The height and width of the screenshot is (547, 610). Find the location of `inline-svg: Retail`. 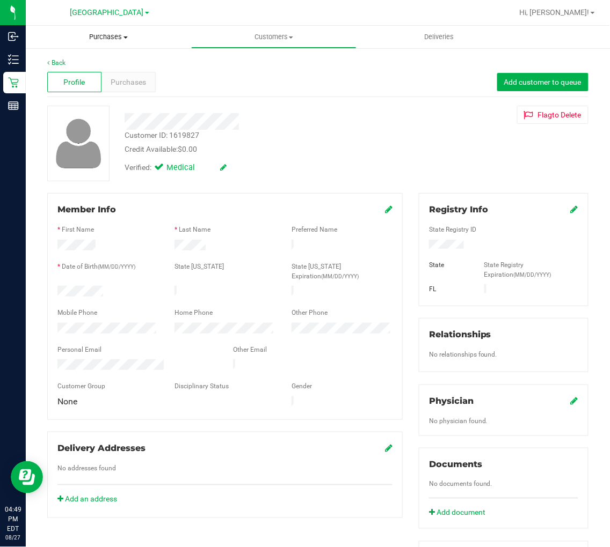

inline-svg: Retail is located at coordinates (13, 83).